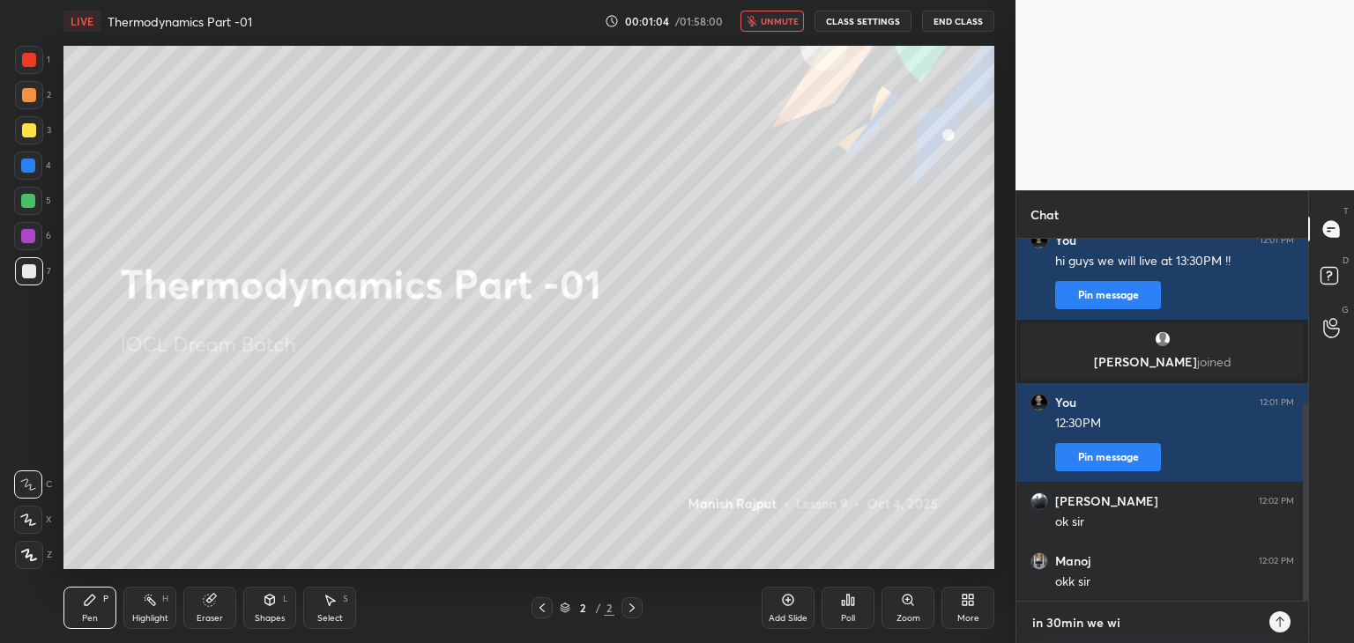 This screenshot has width=1354, height=643. Describe the element at coordinates (33, 485) in the screenshot. I see `div: C` at that location.